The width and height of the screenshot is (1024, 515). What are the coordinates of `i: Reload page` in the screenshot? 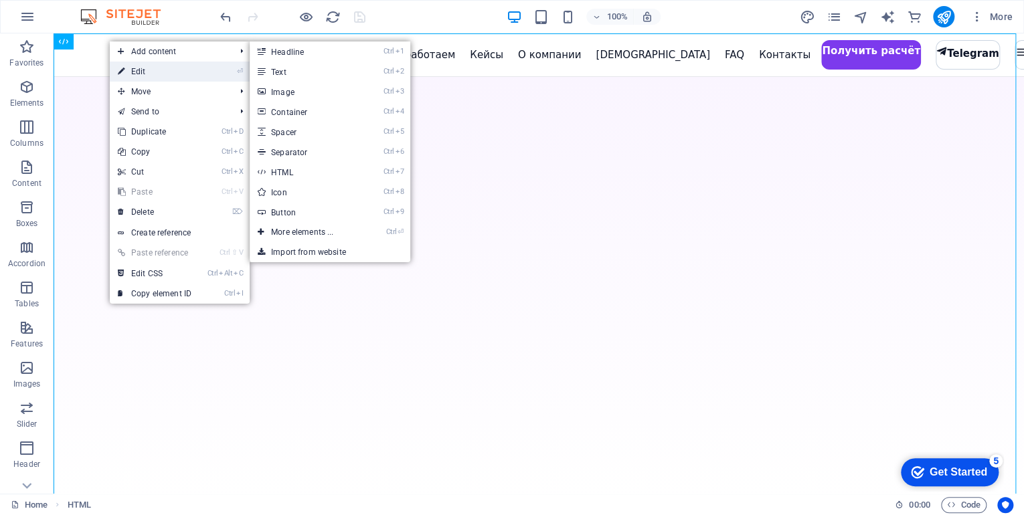 It's located at (333, 17).